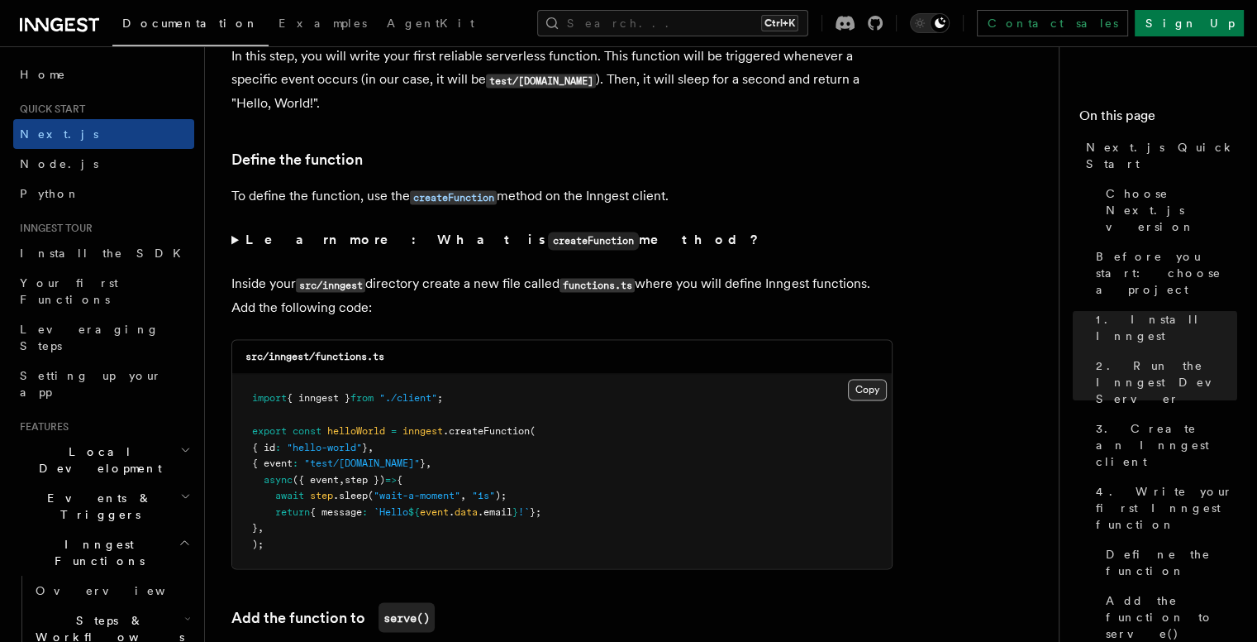  Describe the element at coordinates (351, 494) in the screenshot. I see `span: .sleep` at that location.